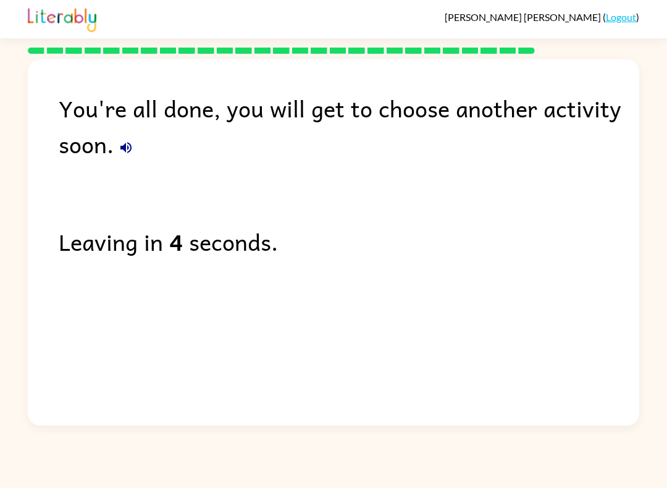 This screenshot has height=488, width=667. What do you see at coordinates (621, 17) in the screenshot?
I see `a: Logout` at bounding box center [621, 17].